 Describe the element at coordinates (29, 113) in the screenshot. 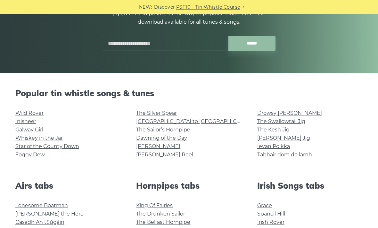

I see `a: Wild Rover` at that location.